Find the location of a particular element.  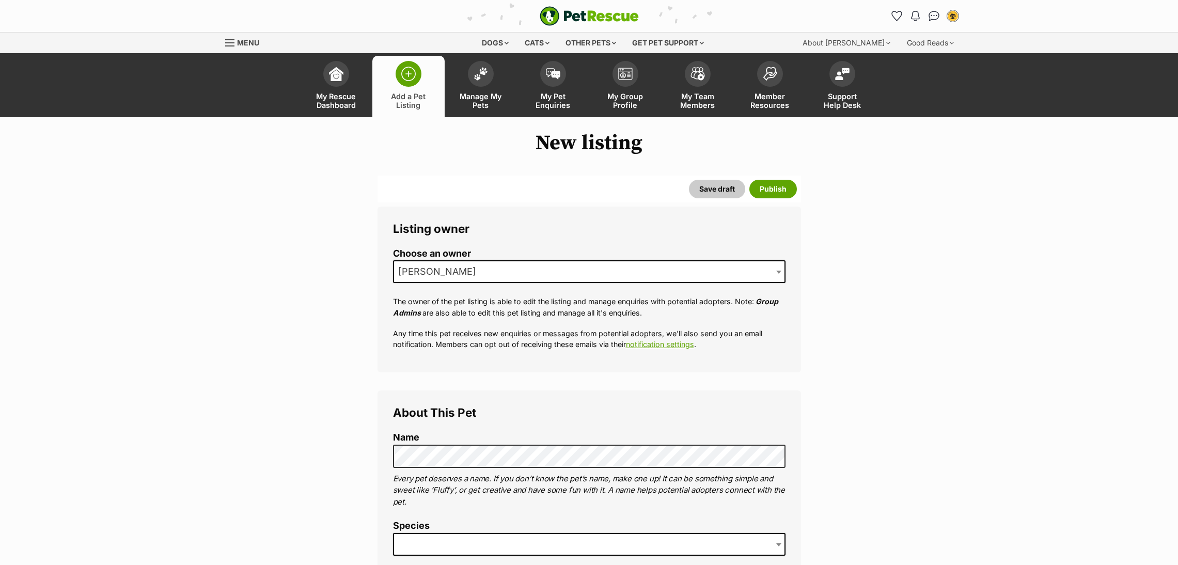

a: Member Resources is located at coordinates (770, 86).